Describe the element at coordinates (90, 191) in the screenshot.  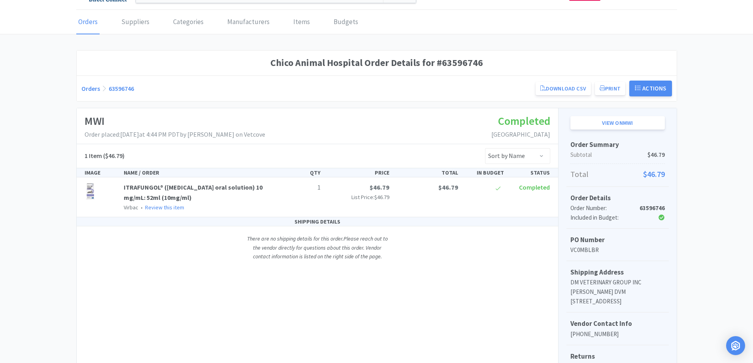
I see `img: 21bf3154bc0a48b68a3a76ae2c1d44e7_206055.png` at that location.